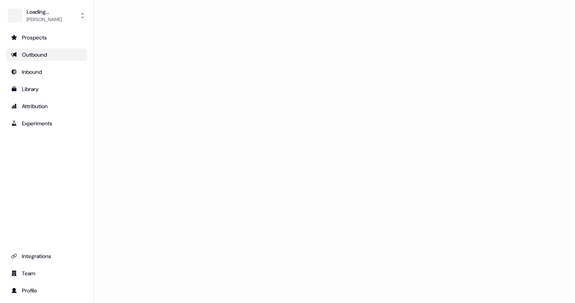 The width and height of the screenshot is (575, 303). What do you see at coordinates (47, 291) in the screenshot?
I see `a: Go to profile` at bounding box center [47, 291].